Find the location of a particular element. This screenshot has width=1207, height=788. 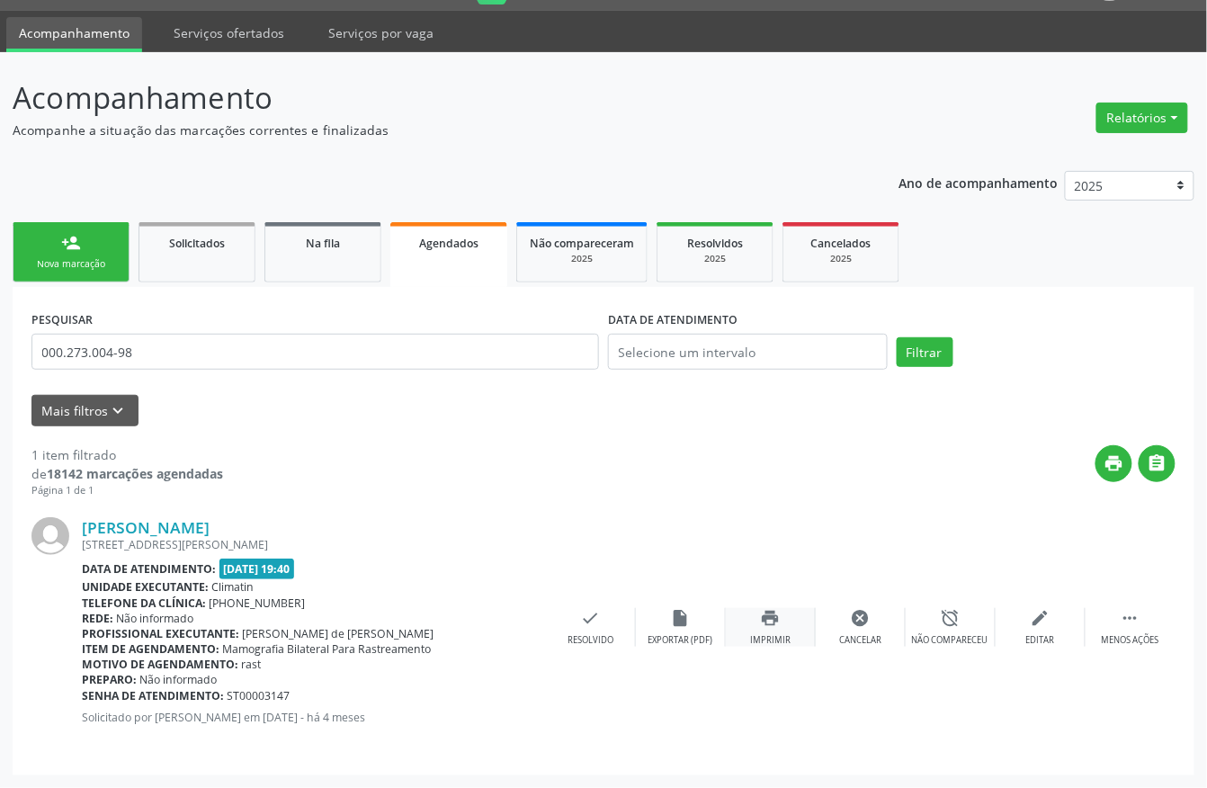

div: Nova marcação is located at coordinates (71, 264).